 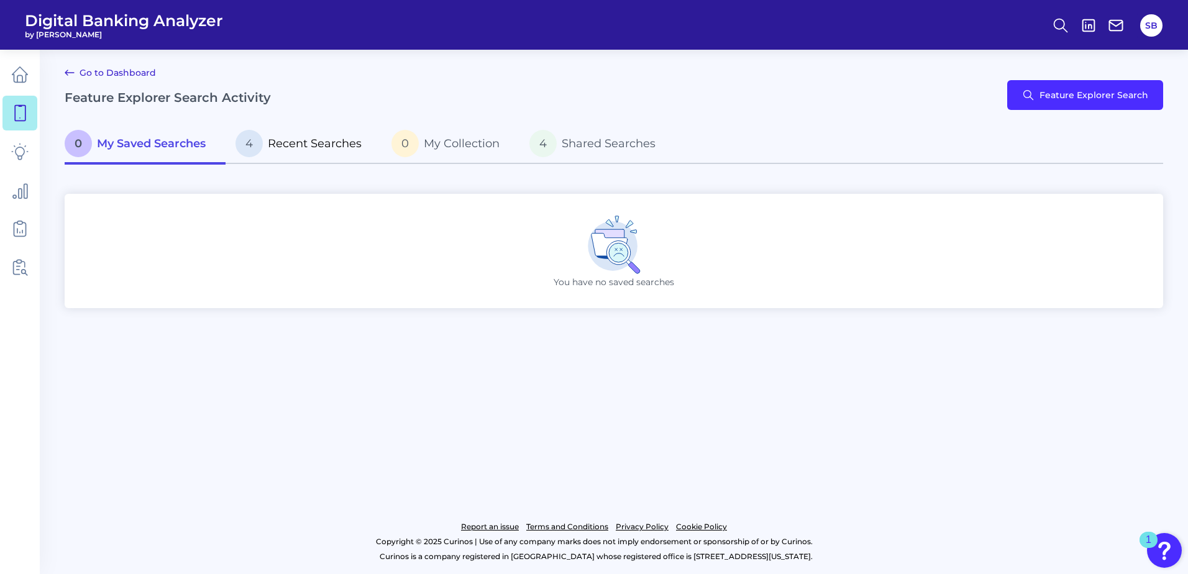 What do you see at coordinates (1085, 95) in the screenshot?
I see `button: Feature Explorer Search` at bounding box center [1085, 95].